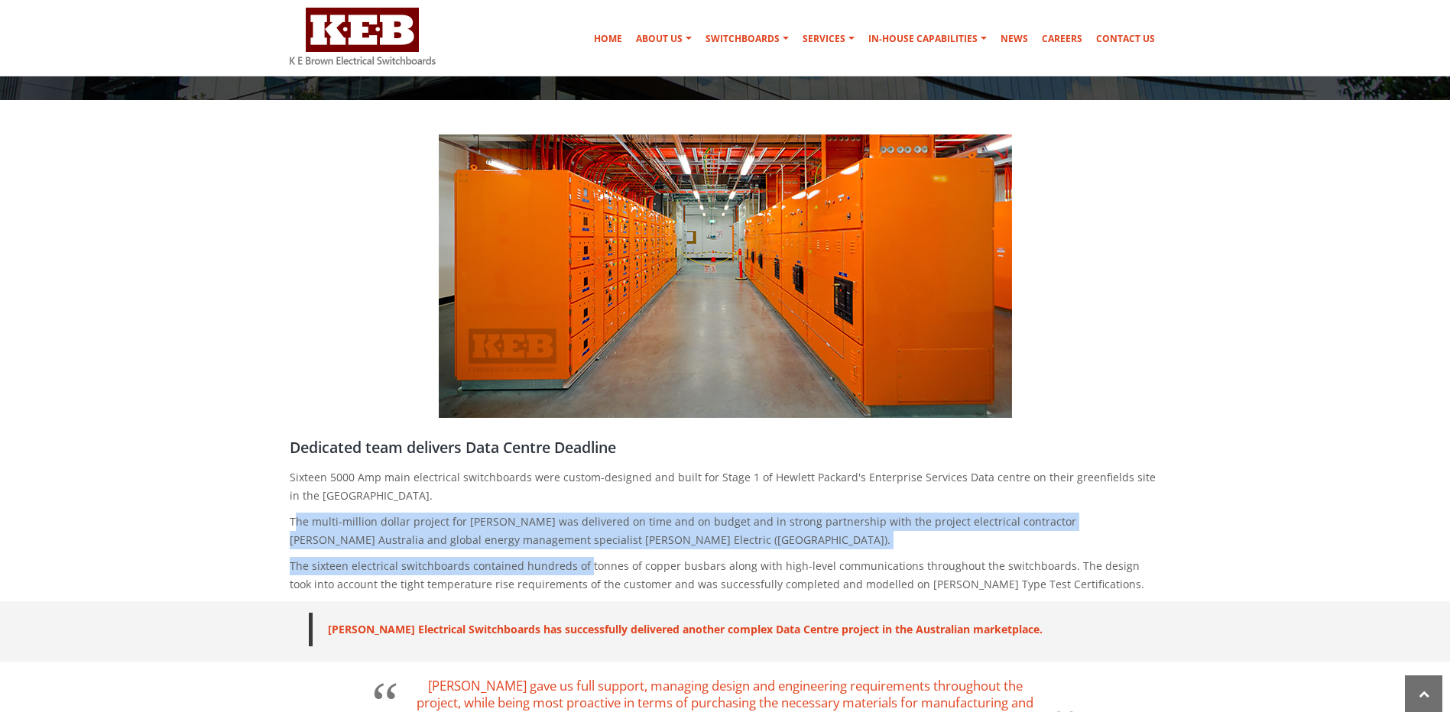 Image resolution: width=1450 pixels, height=712 pixels. Describe the element at coordinates (725, 487) in the screenshot. I see `p: Sixteen 5000 Amp main electrical switchboards were custom-designed and built for Stage 1 of Hewle...` at that location.